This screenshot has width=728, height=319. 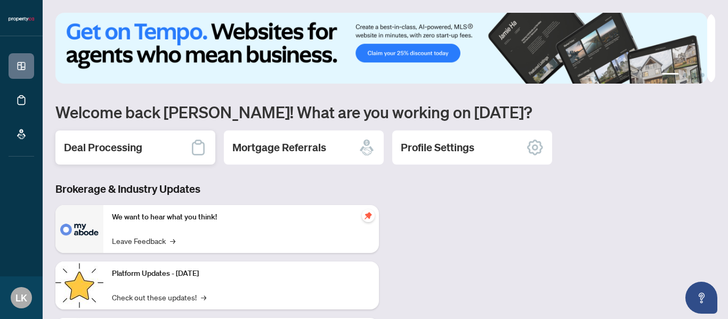 What do you see at coordinates (437, 148) in the screenshot?
I see `h2: Profile Settings` at bounding box center [437, 148].